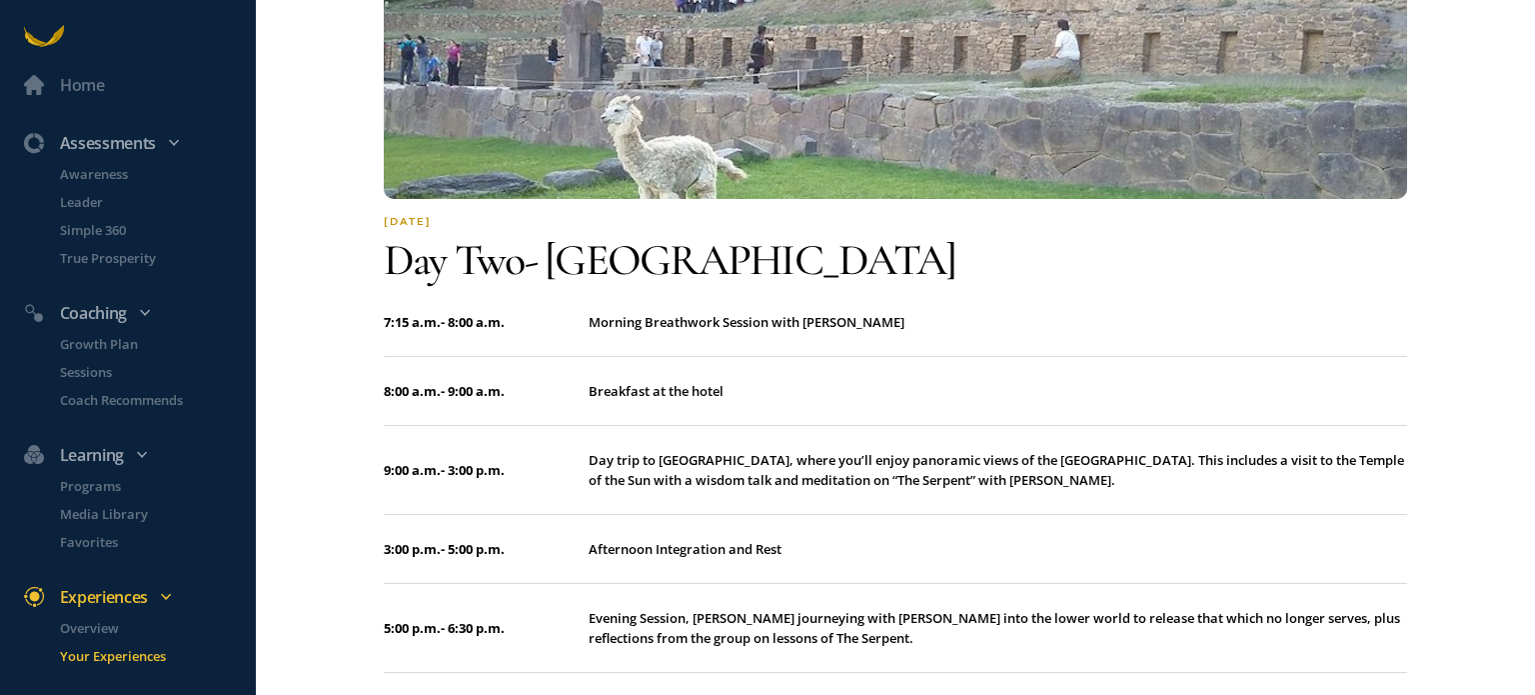 The image size is (1535, 695). What do you see at coordinates (138, 143) in the screenshot?
I see `div: Assessments` at bounding box center [138, 143].